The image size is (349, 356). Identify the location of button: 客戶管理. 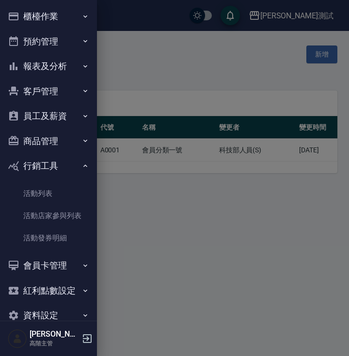
(48, 92).